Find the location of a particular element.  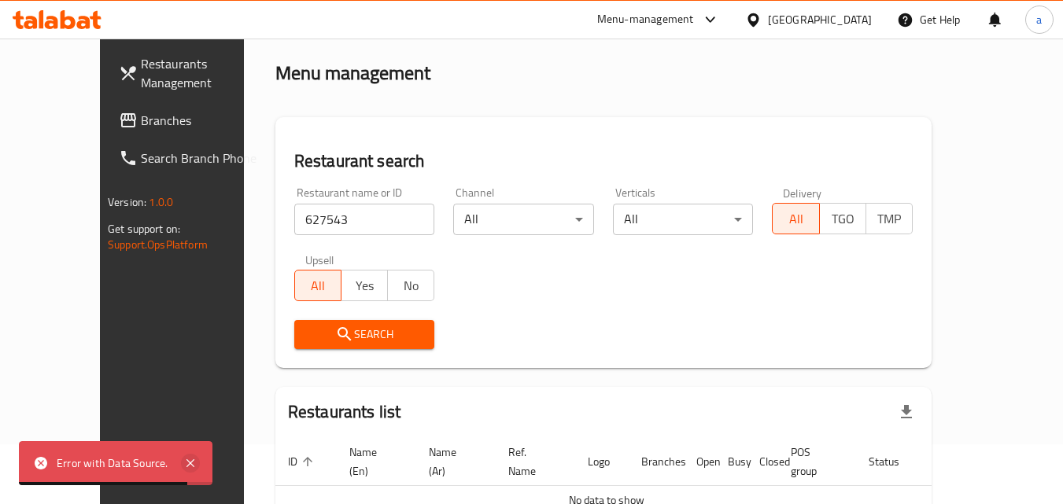

span: Status is located at coordinates (894, 462).